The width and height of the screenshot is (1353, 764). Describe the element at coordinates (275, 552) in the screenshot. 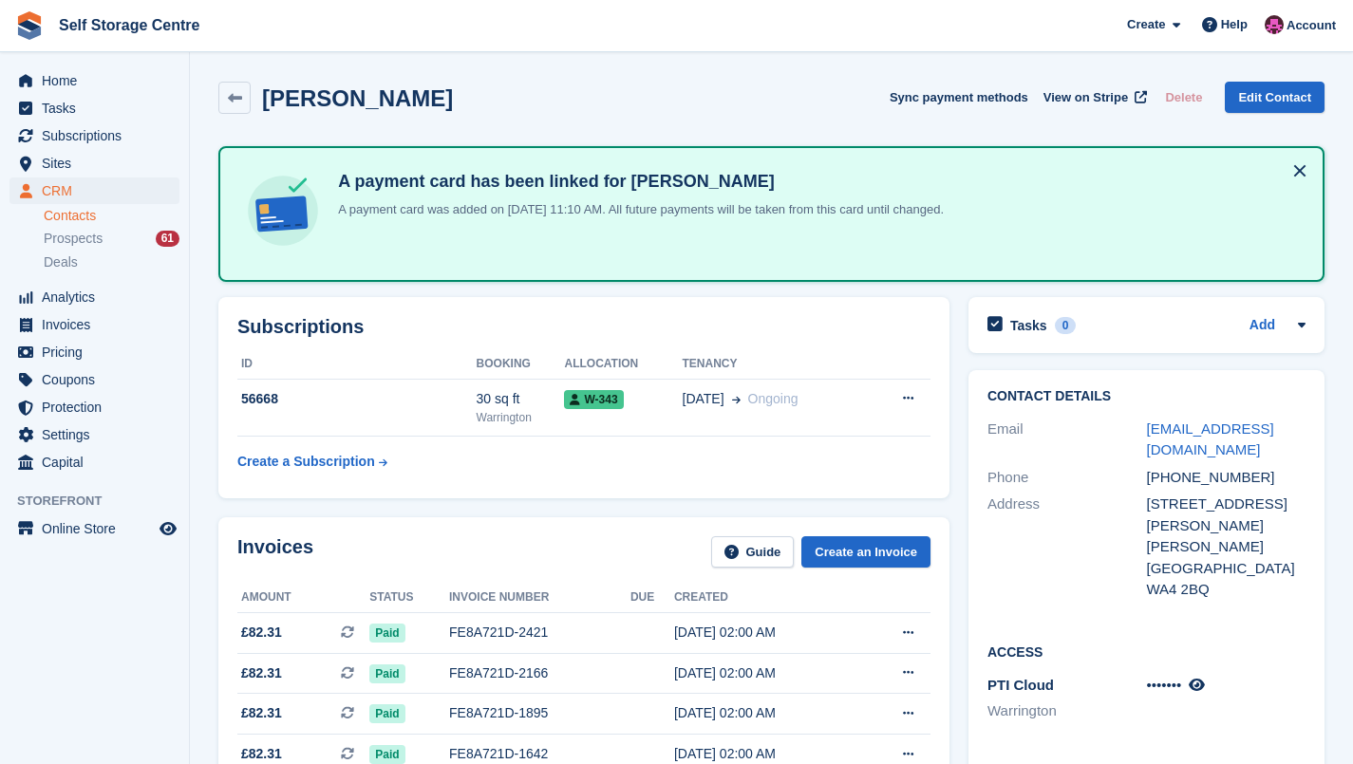

I see `h2: Invoices` at that location.